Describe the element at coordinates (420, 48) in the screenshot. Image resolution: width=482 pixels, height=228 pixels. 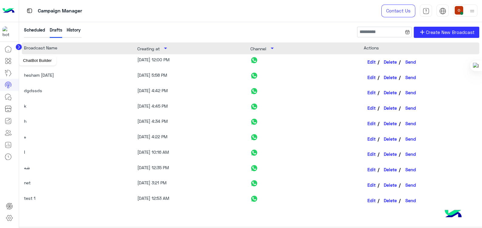
I see `div: Actions` at that location.